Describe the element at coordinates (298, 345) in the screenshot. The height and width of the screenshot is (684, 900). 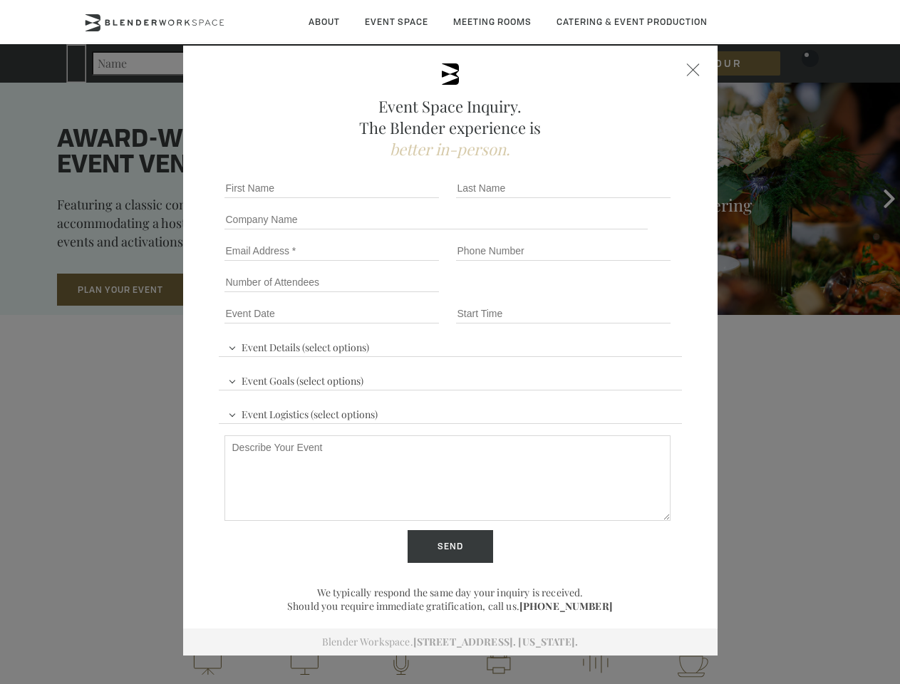
I see `span: Event Details (select options)` at that location.